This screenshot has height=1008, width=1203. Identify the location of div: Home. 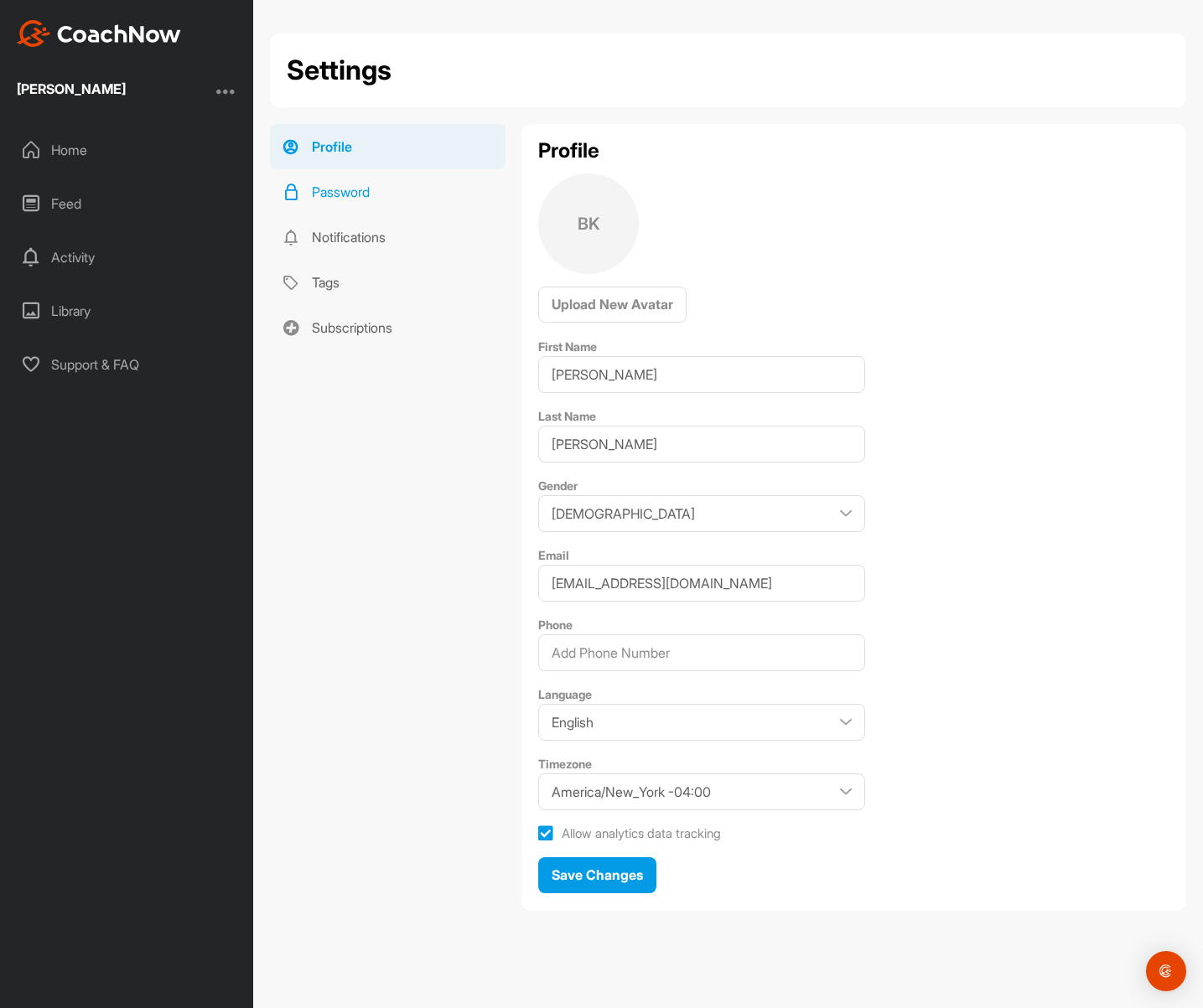
(128, 150).